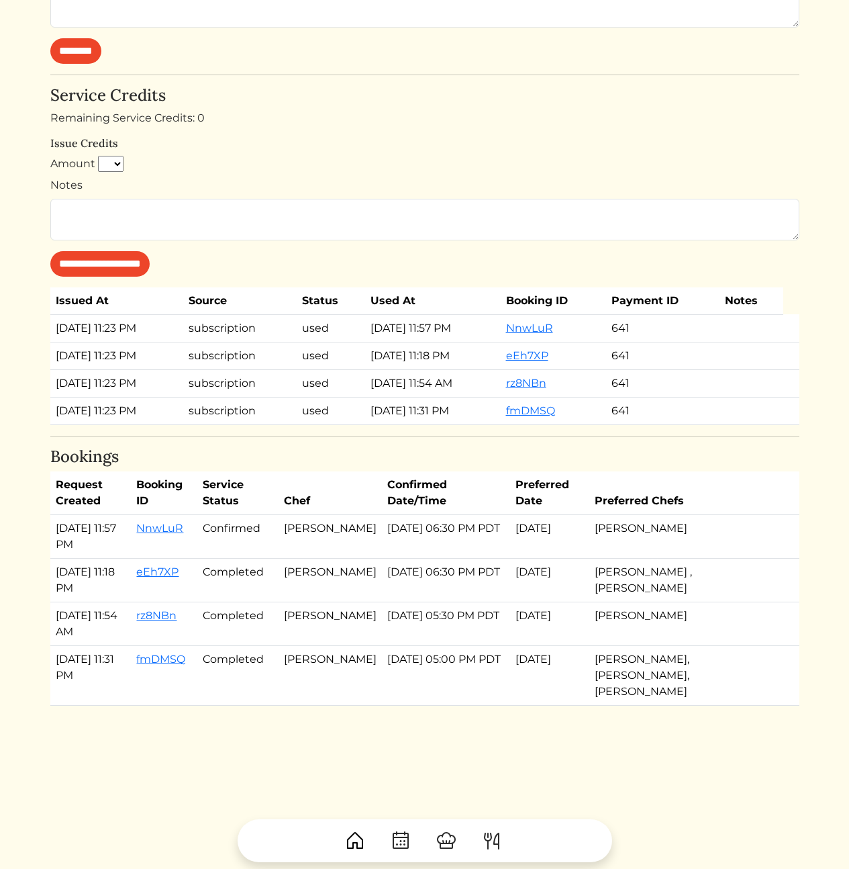 The width and height of the screenshot is (849, 869). Describe the element at coordinates (91, 493) in the screenshot. I see `th: Request Created` at that location.